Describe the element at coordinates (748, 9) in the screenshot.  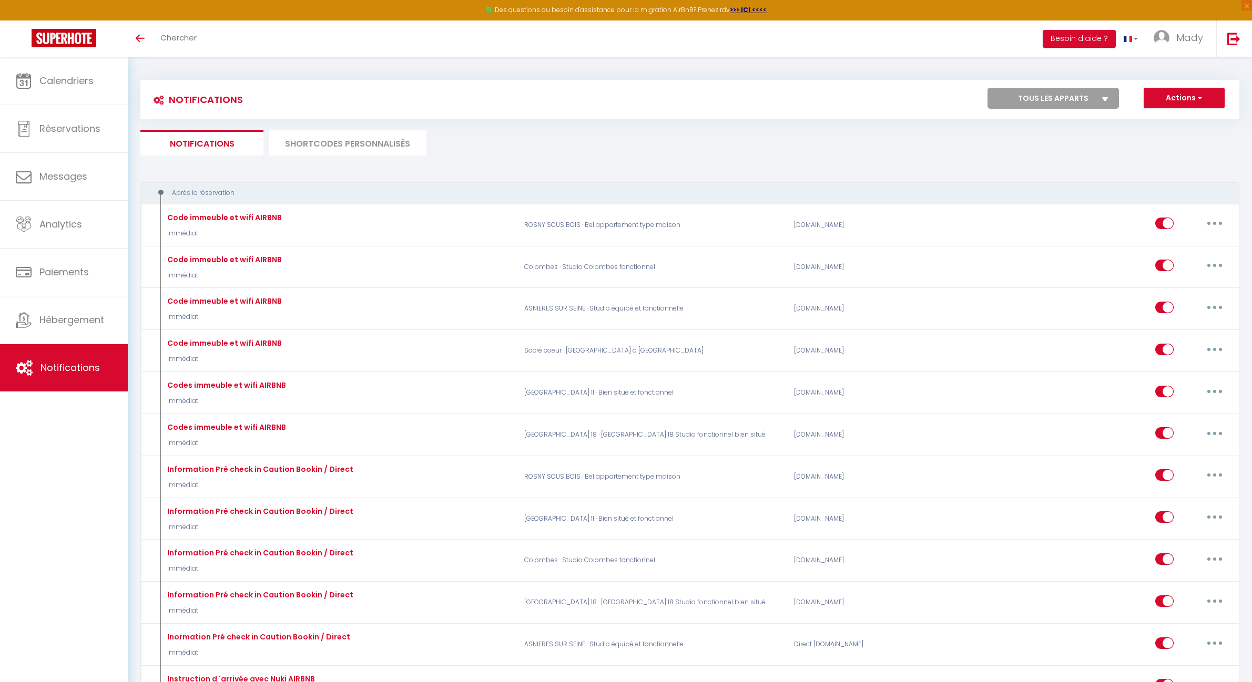
I see `strong: >>> ICI <<<<` at that location.